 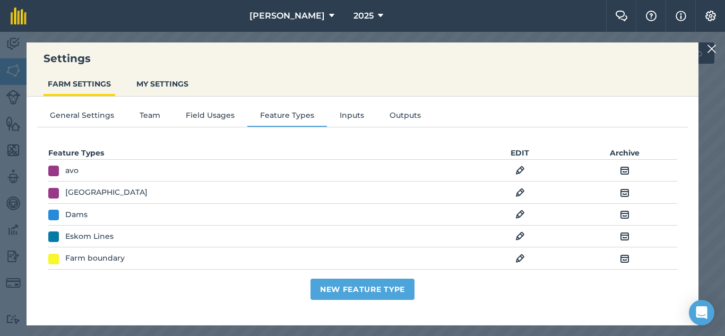 What do you see at coordinates (82, 117) in the screenshot?
I see `button: General Settings` at bounding box center [82, 117].